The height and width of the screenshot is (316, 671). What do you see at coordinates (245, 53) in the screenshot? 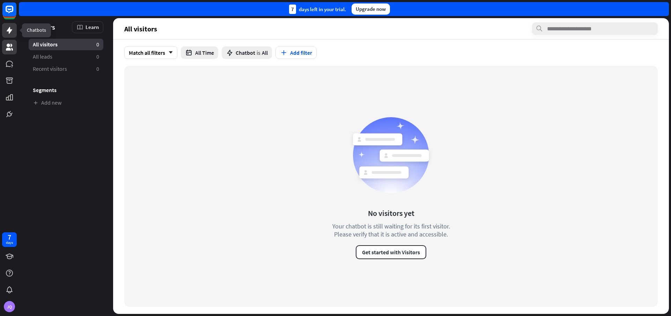
I see `span: Chatbot` at bounding box center [245, 53].